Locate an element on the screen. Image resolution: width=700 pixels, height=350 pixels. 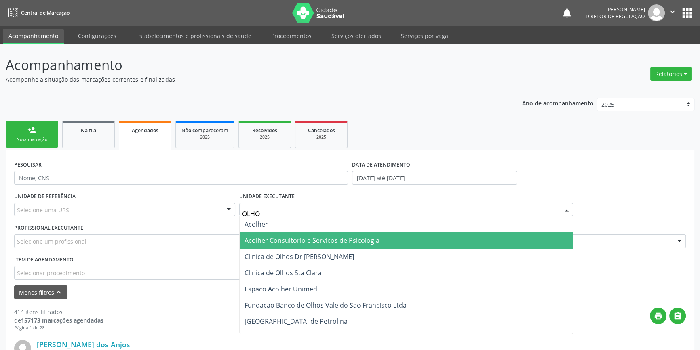
span: Agendados is located at coordinates (145, 130).